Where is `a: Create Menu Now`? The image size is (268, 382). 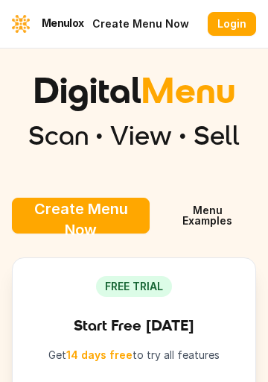 a: Create Menu Now is located at coordinates (141, 24).